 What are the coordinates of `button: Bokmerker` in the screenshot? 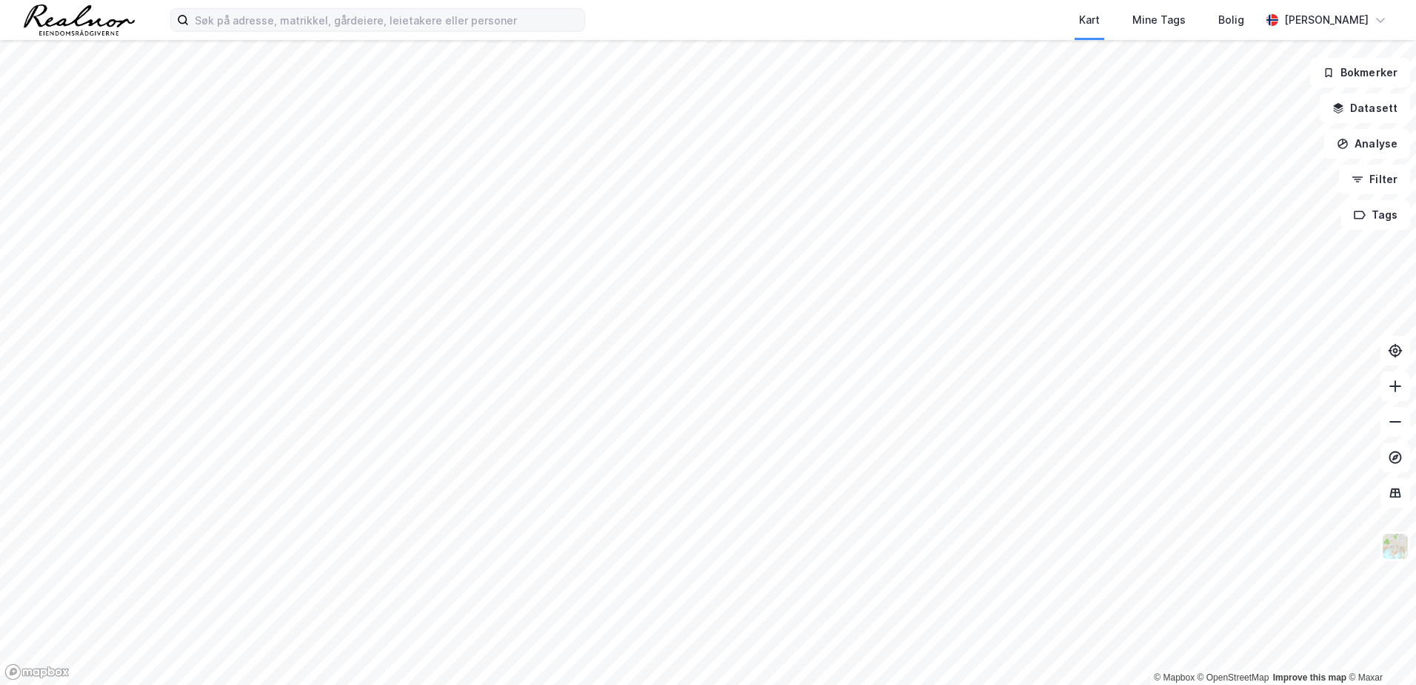 It's located at (1360, 73).